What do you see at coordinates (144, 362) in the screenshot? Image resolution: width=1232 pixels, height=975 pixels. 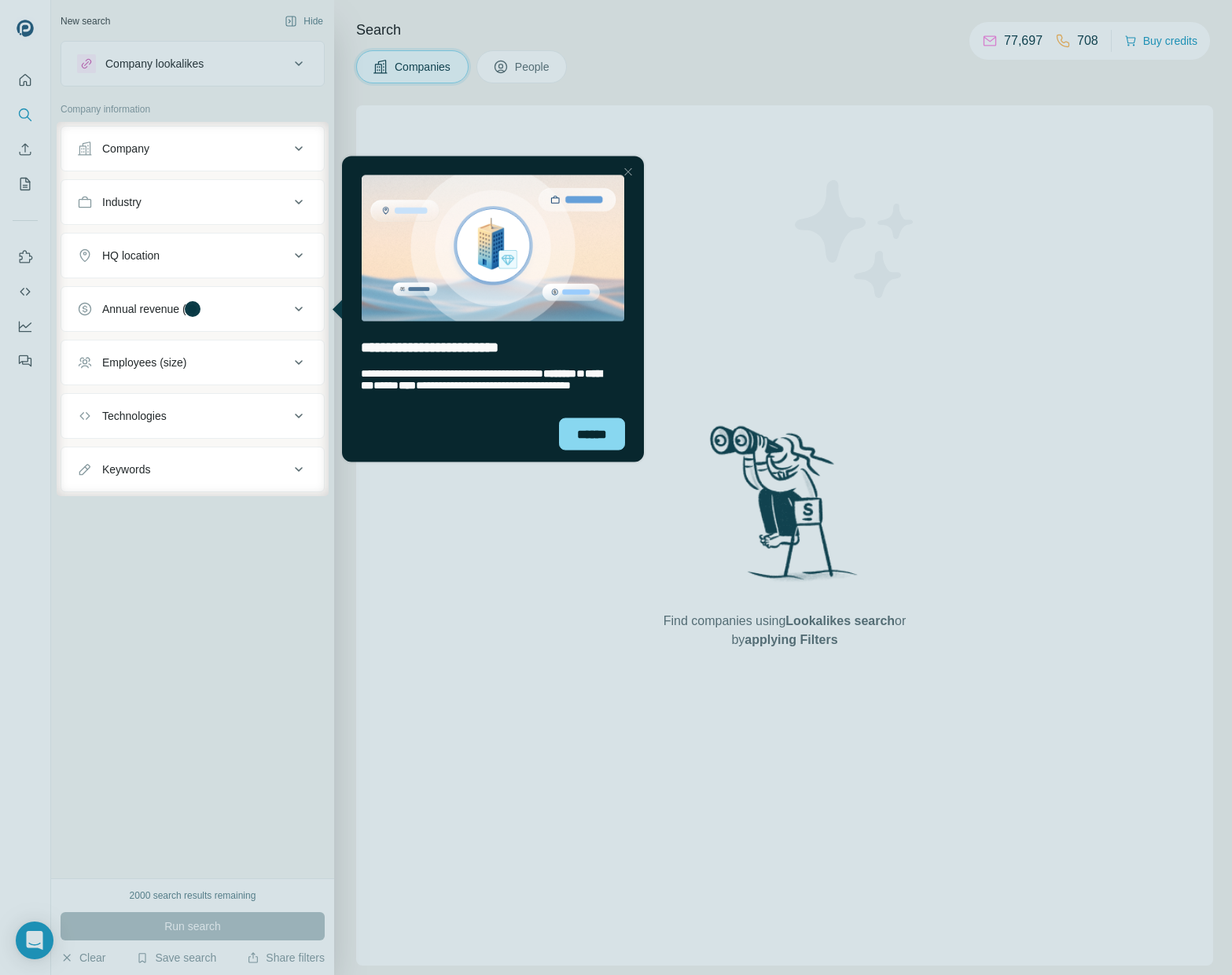 I see `div: Employees (size)` at bounding box center [144, 362].